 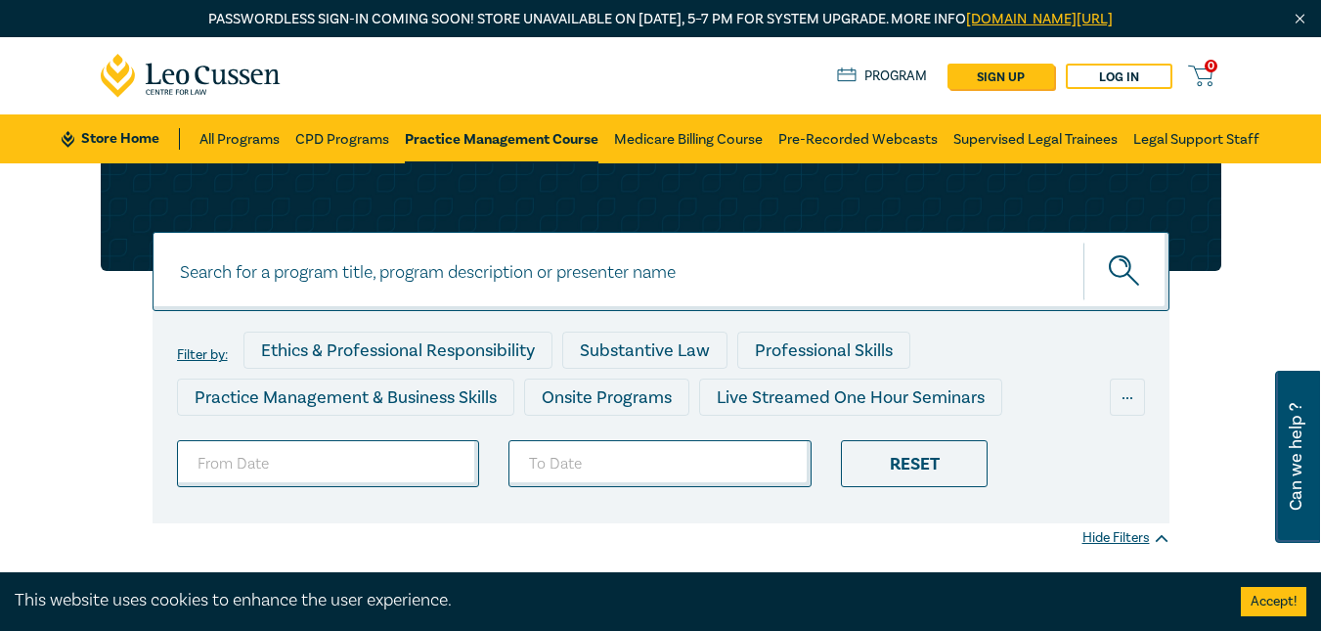 What do you see at coordinates (1035, 139) in the screenshot?
I see `a: Supervised Legal Trainees` at bounding box center [1035, 139].